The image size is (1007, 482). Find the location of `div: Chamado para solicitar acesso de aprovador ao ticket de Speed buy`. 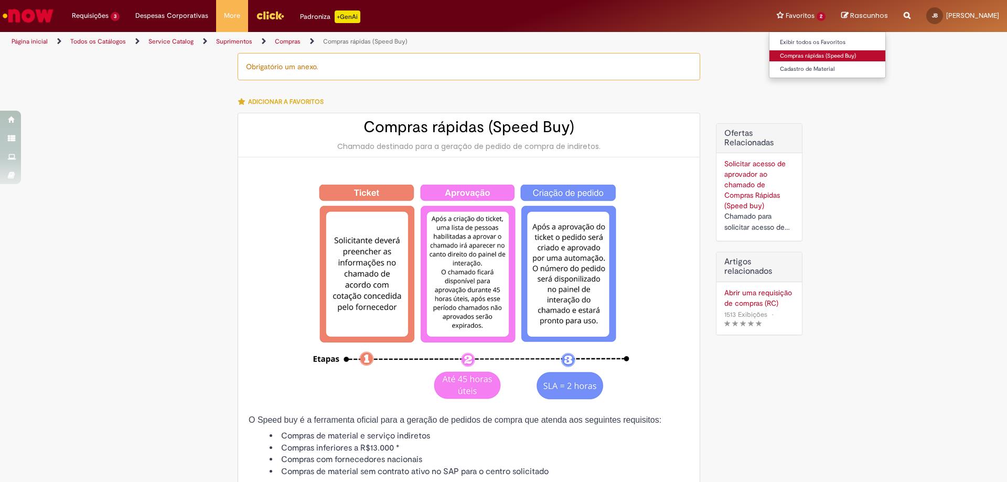

div: Chamado para solicitar acesso de aprovador ao ticket de Speed buy is located at coordinates (759, 222).